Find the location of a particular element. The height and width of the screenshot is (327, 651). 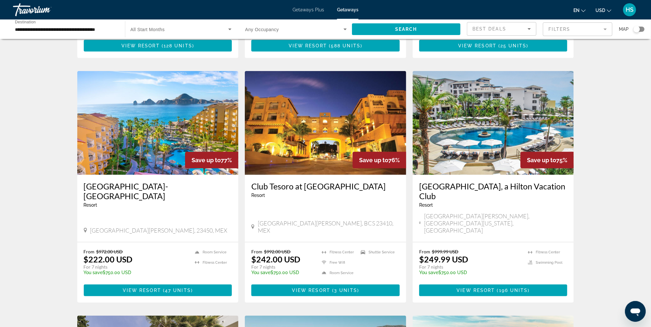

a: Getaways Plus is located at coordinates (308, 10).